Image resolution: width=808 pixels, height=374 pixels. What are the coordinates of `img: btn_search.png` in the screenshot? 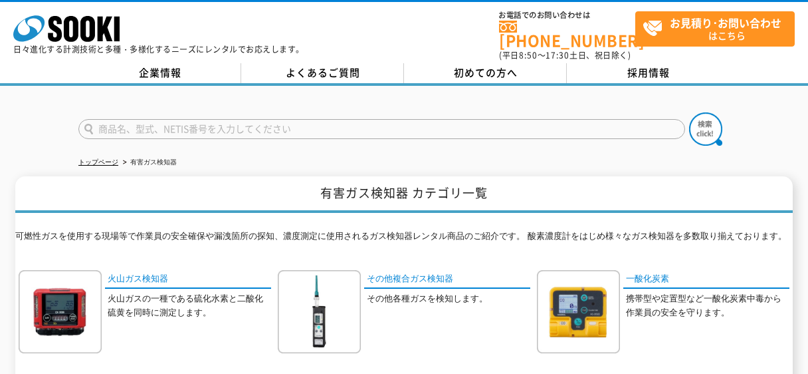 It's located at (706, 129).